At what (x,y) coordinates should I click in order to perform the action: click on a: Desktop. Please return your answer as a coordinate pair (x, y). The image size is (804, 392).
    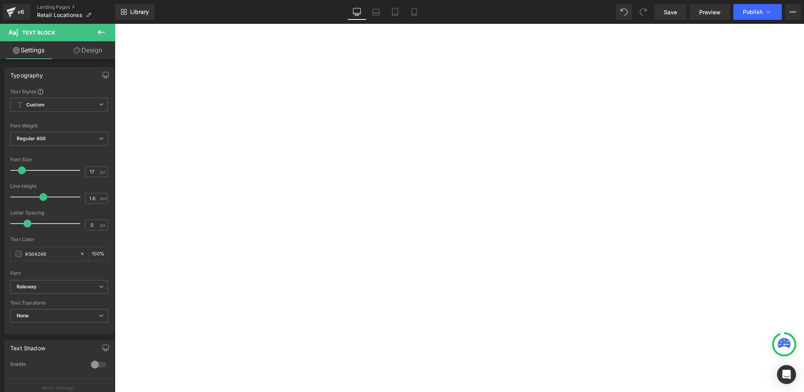
    Looking at the image, I should click on (357, 12).